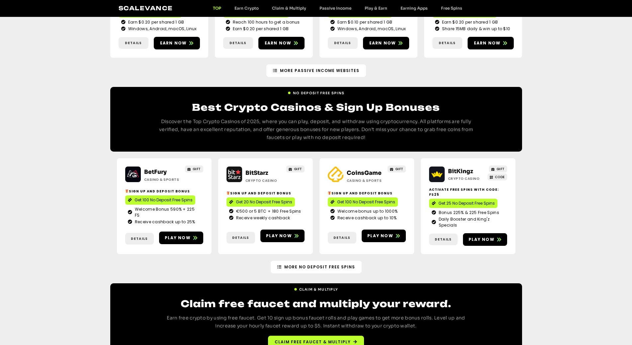 Image resolution: width=632 pixels, height=345 pixels. What do you see at coordinates (155, 172) in the screenshot?
I see `a: BetFury` at bounding box center [155, 172].